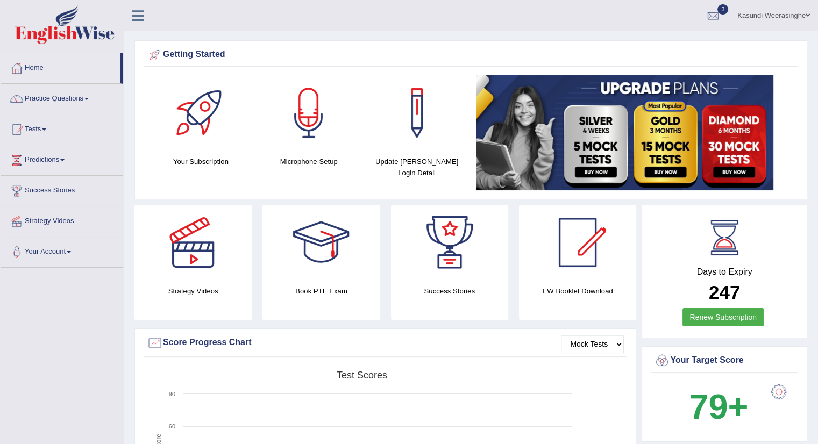 This screenshot has width=818, height=444. I want to click on span: 3, so click(723, 9).